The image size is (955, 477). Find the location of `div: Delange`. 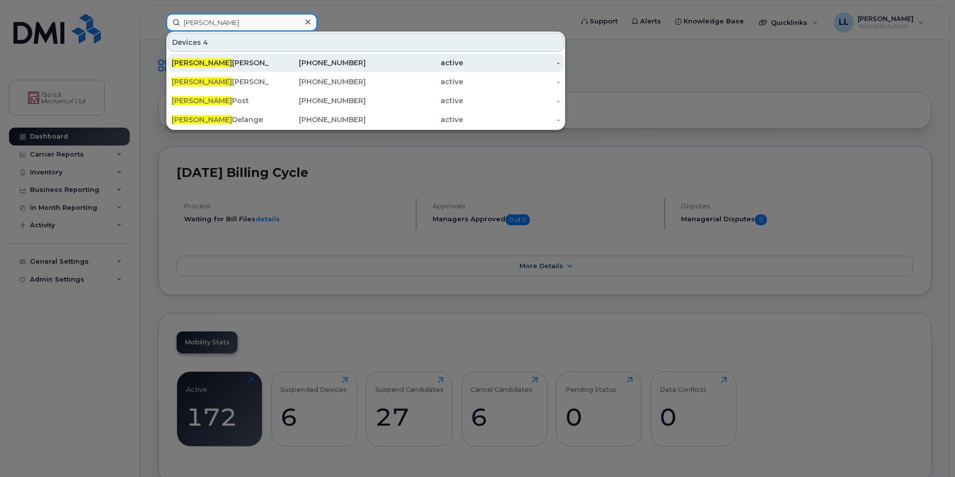

div: Delange is located at coordinates (220, 120).